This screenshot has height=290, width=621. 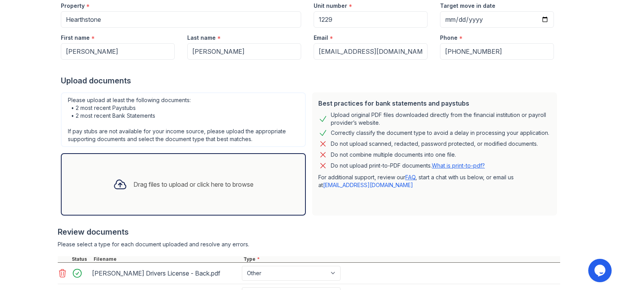 I want to click on p: For additional support, review our , start a chat with us below, or email us at, so click(x=435, y=181).